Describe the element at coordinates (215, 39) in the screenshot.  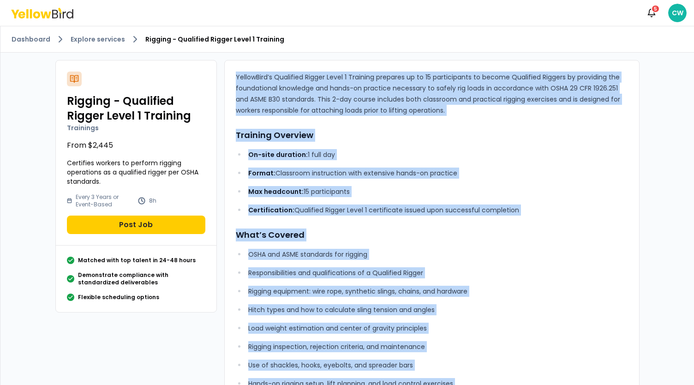
I see `span: Rigging - Qualified Rigger Level 1 Training` at that location.